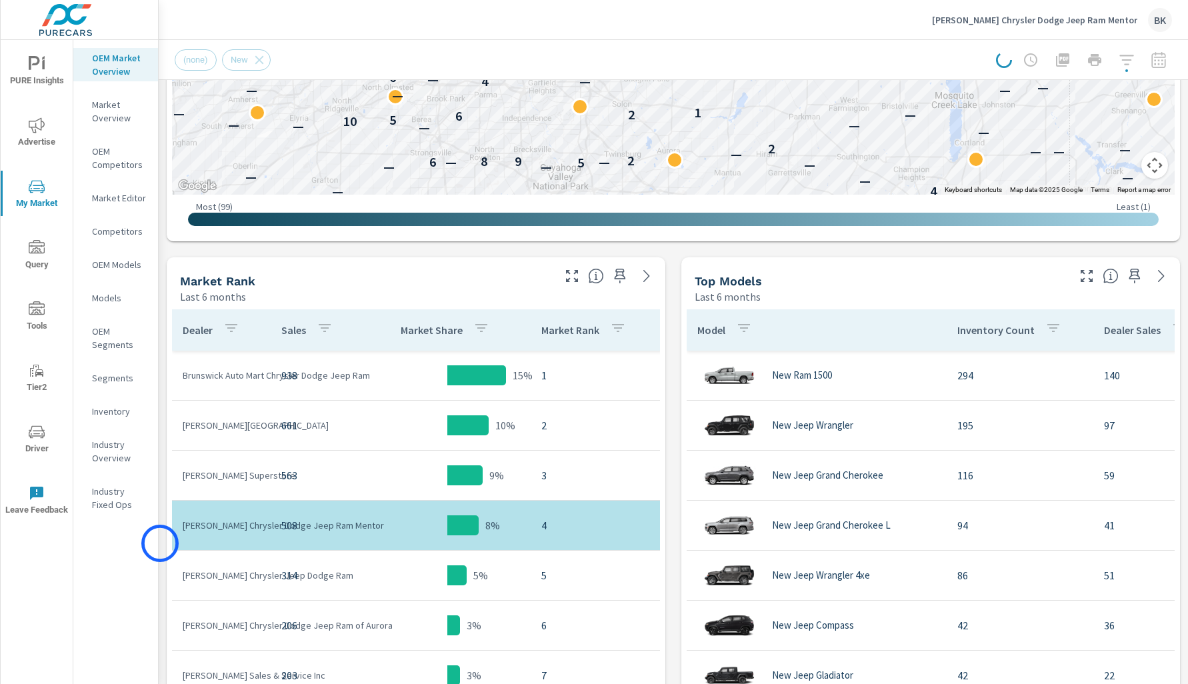 This screenshot has width=1188, height=684. Describe the element at coordinates (711, 330) in the screenshot. I see `p: Model` at that location.